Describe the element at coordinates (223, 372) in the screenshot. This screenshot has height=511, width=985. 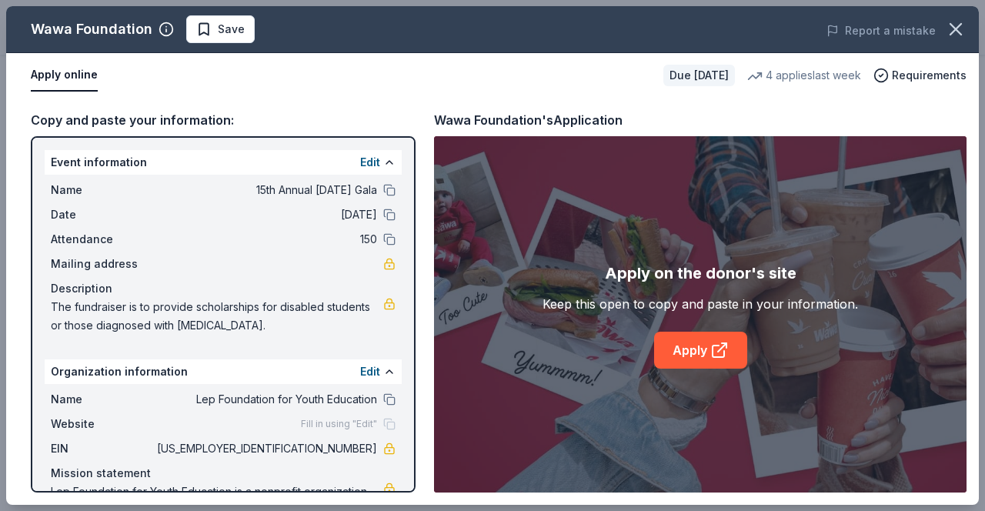
I see `div: Organization information` at that location.